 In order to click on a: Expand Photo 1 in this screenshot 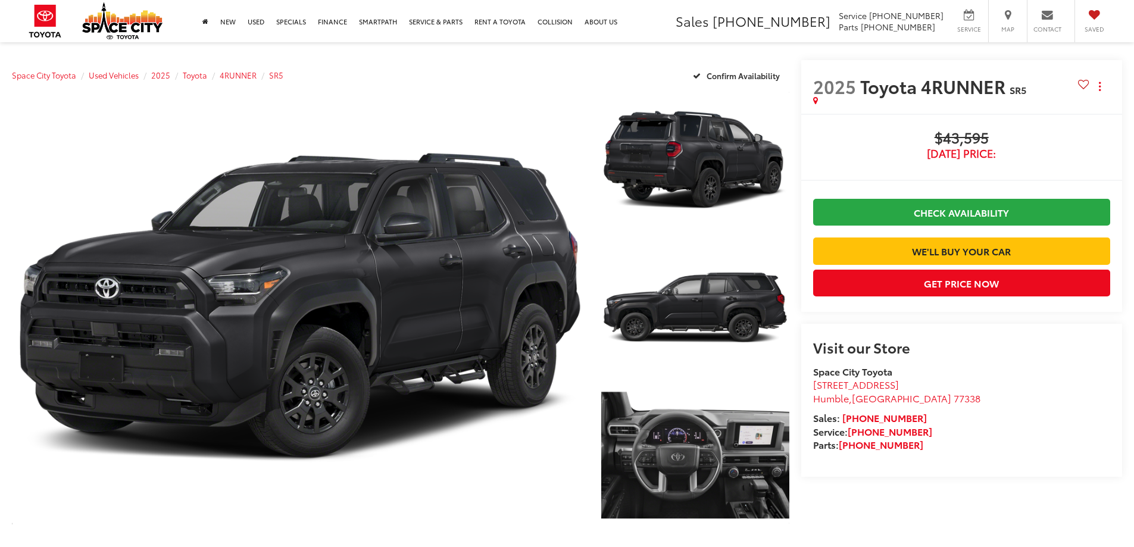, I will do `click(695, 160)`.